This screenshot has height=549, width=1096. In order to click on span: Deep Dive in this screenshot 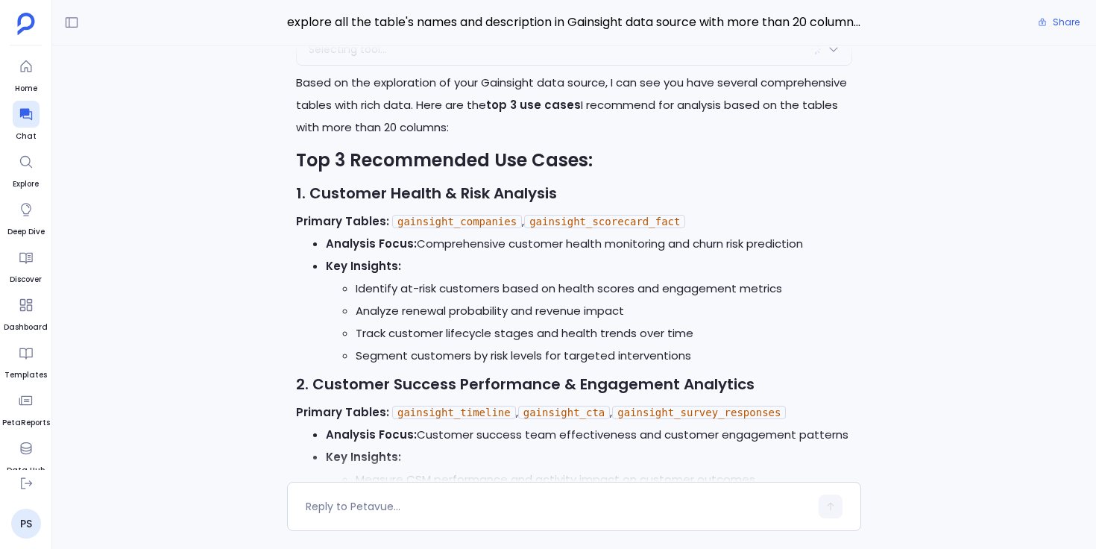, I will do `click(26, 232)`.